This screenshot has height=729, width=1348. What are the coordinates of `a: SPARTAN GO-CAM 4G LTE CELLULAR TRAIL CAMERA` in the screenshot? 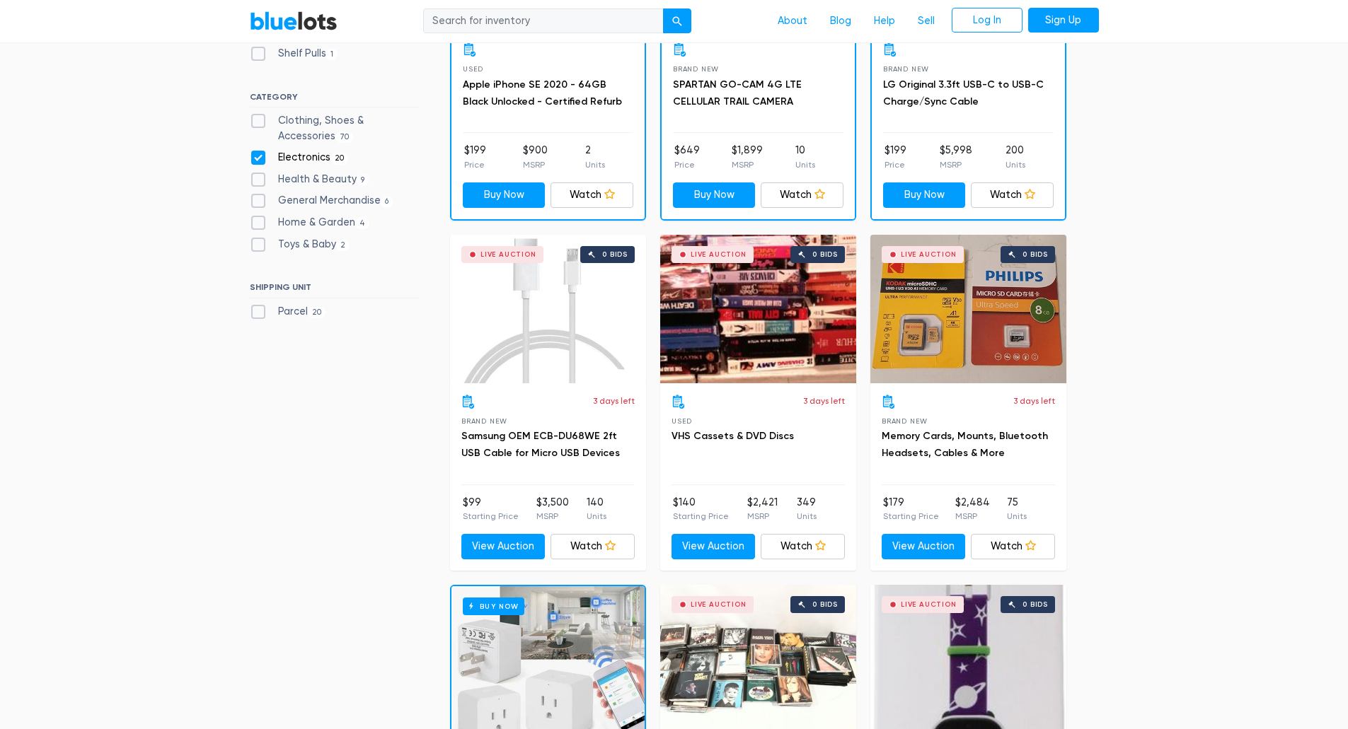 It's located at (737, 93).